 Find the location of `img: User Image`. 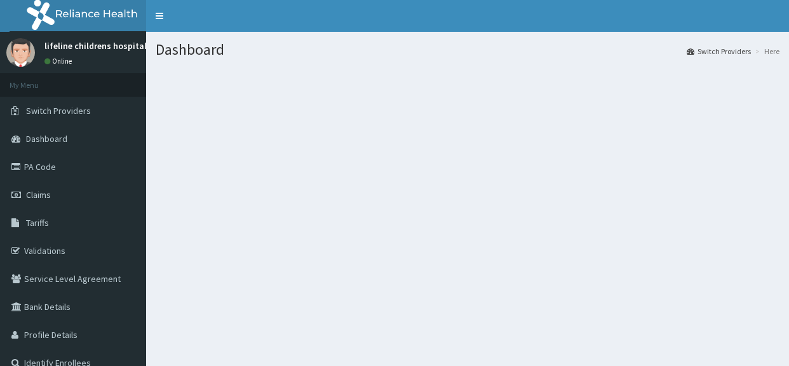

img: User Image is located at coordinates (20, 52).